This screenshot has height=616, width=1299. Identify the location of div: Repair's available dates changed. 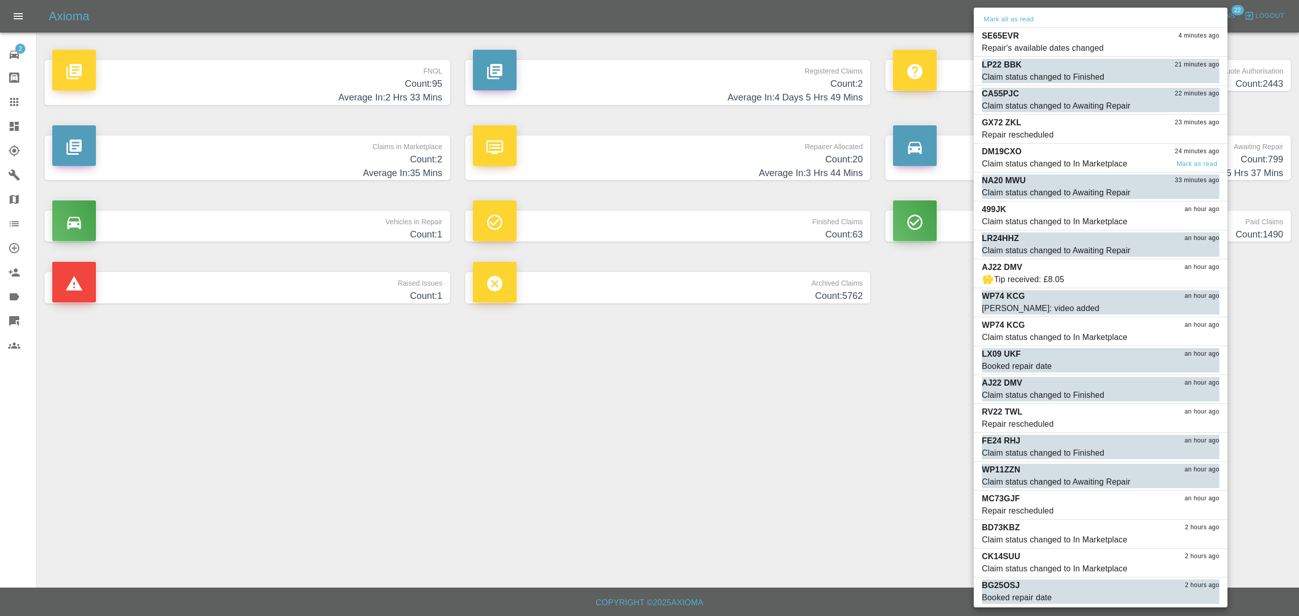
(1043, 48).